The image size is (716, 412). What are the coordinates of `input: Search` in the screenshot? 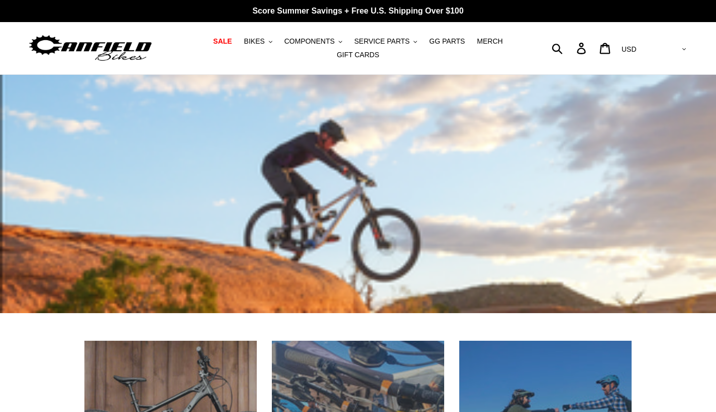 It's located at (569, 48).